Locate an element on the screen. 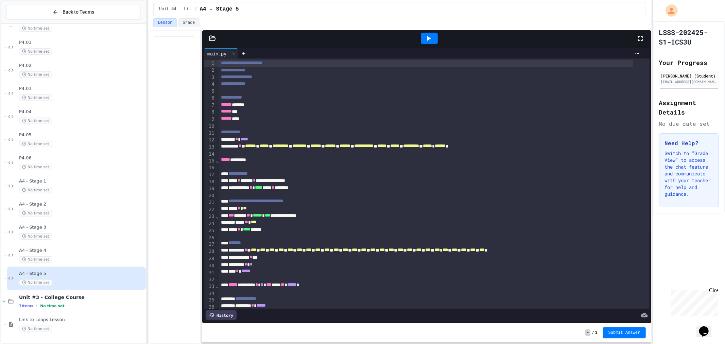  h2: Your Progress is located at coordinates (689, 63).